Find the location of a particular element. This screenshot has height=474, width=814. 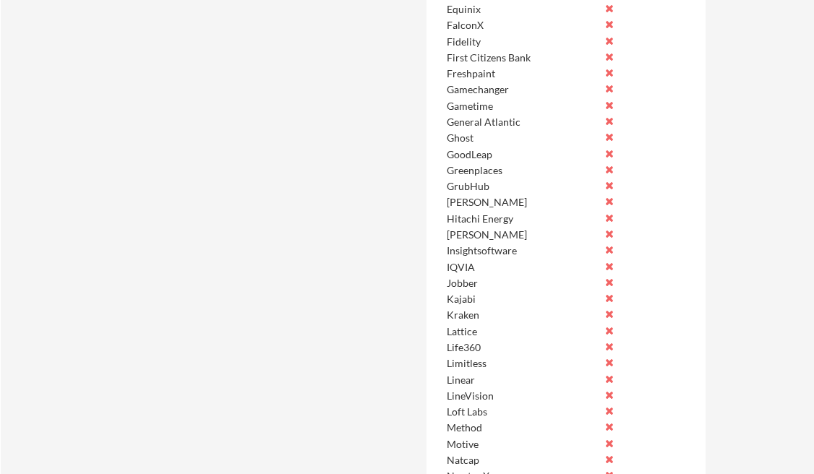

div: Lattice is located at coordinates (523, 332).